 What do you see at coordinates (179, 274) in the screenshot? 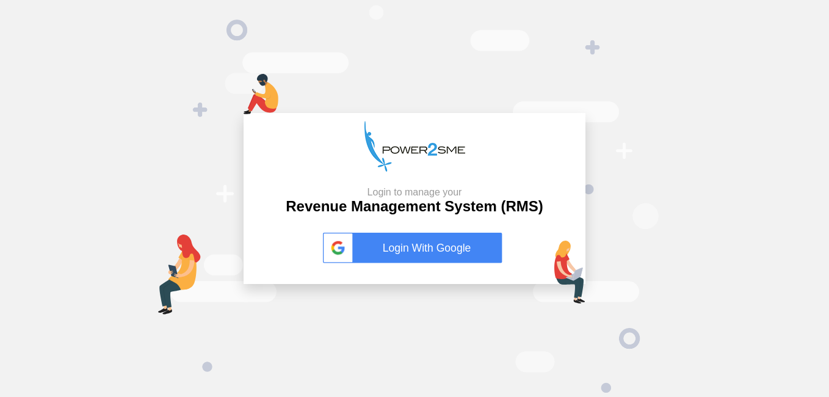
I see `img: tab-login.png` at bounding box center [179, 274].